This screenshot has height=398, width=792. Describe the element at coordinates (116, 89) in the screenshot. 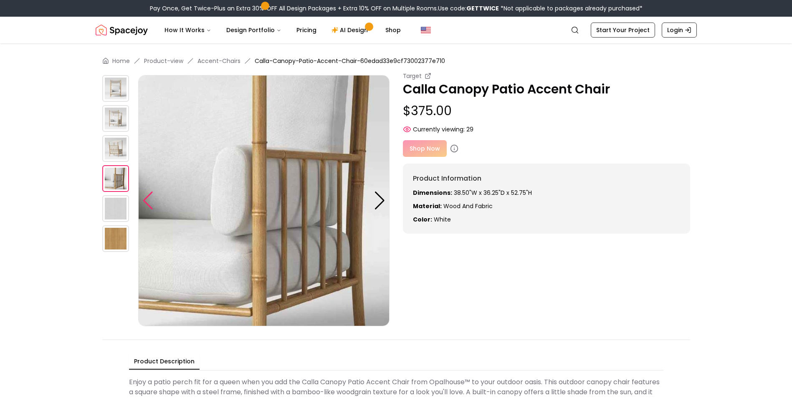

I see `img: https://storage.googleapis.com/spacejoy-main/assets/60edad33e9cf73002377e710/product_0_54kpg7mg59mk` at that location.